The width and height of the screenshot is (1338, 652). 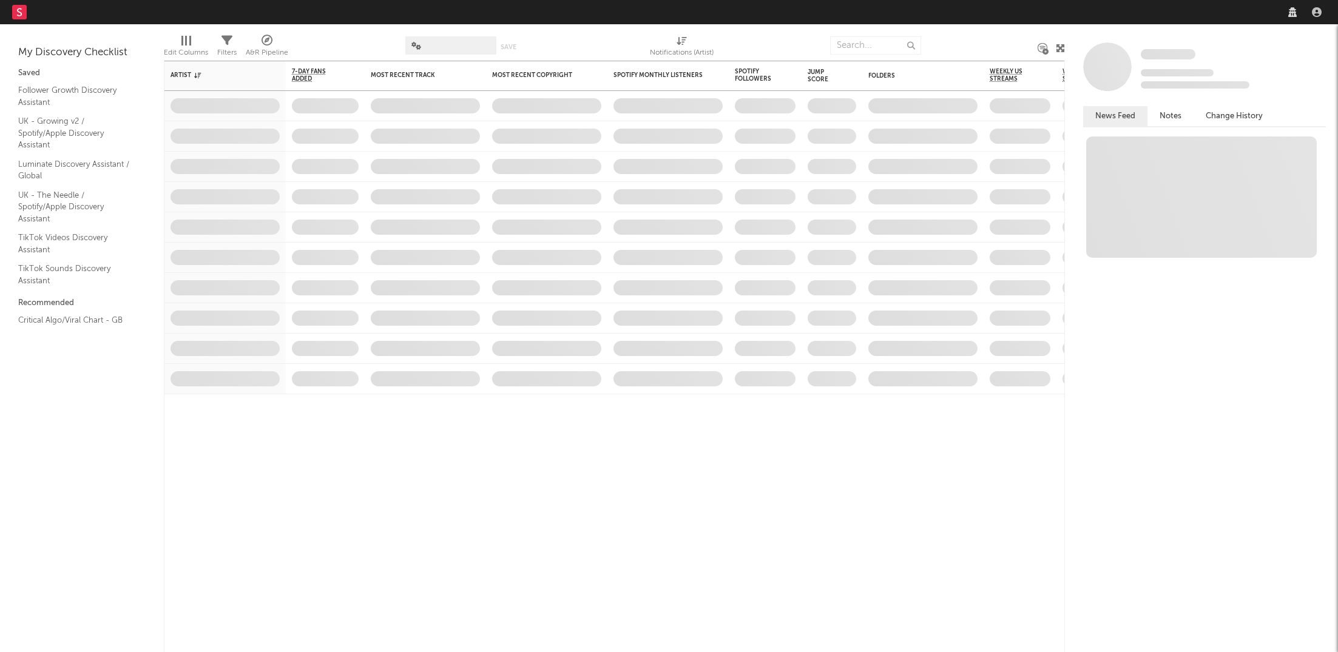 I want to click on button: Change History, so click(x=1234, y=116).